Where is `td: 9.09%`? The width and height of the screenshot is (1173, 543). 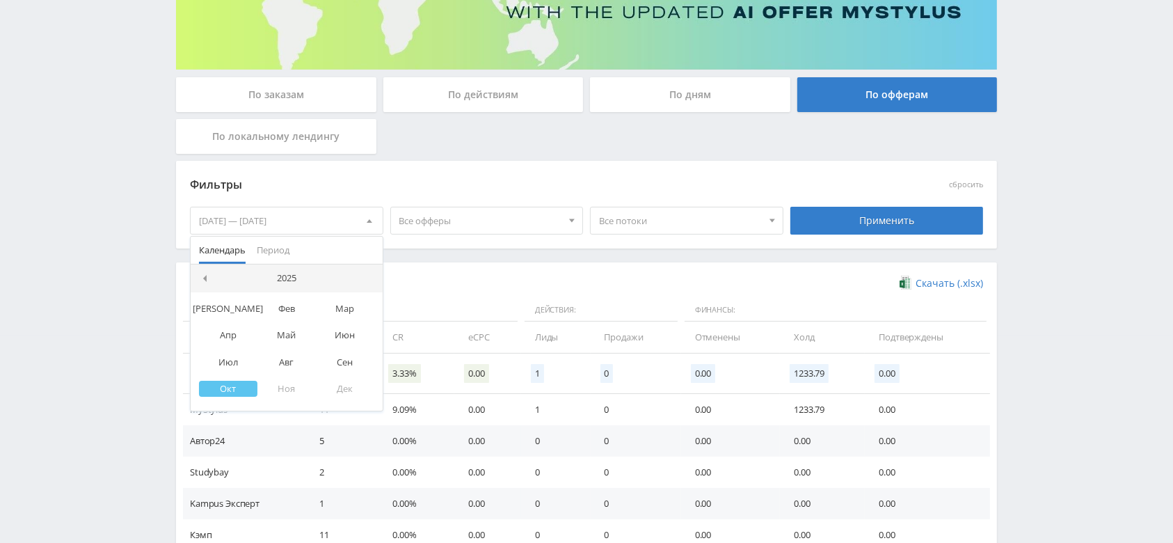
td: 9.09% is located at coordinates (416, 409).